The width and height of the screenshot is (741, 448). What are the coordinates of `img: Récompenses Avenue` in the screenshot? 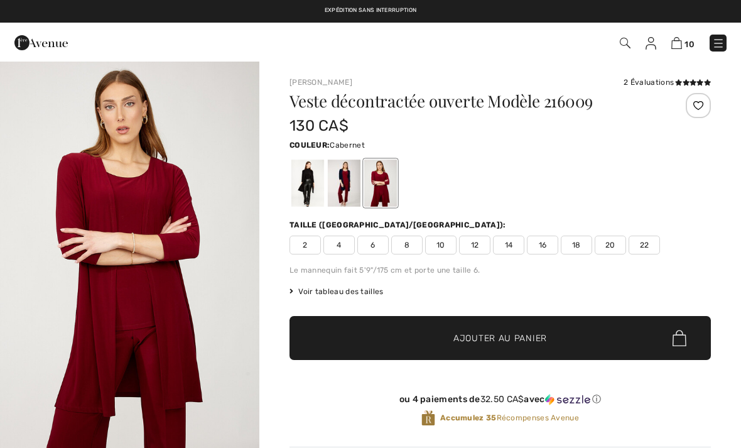 It's located at (429, 418).